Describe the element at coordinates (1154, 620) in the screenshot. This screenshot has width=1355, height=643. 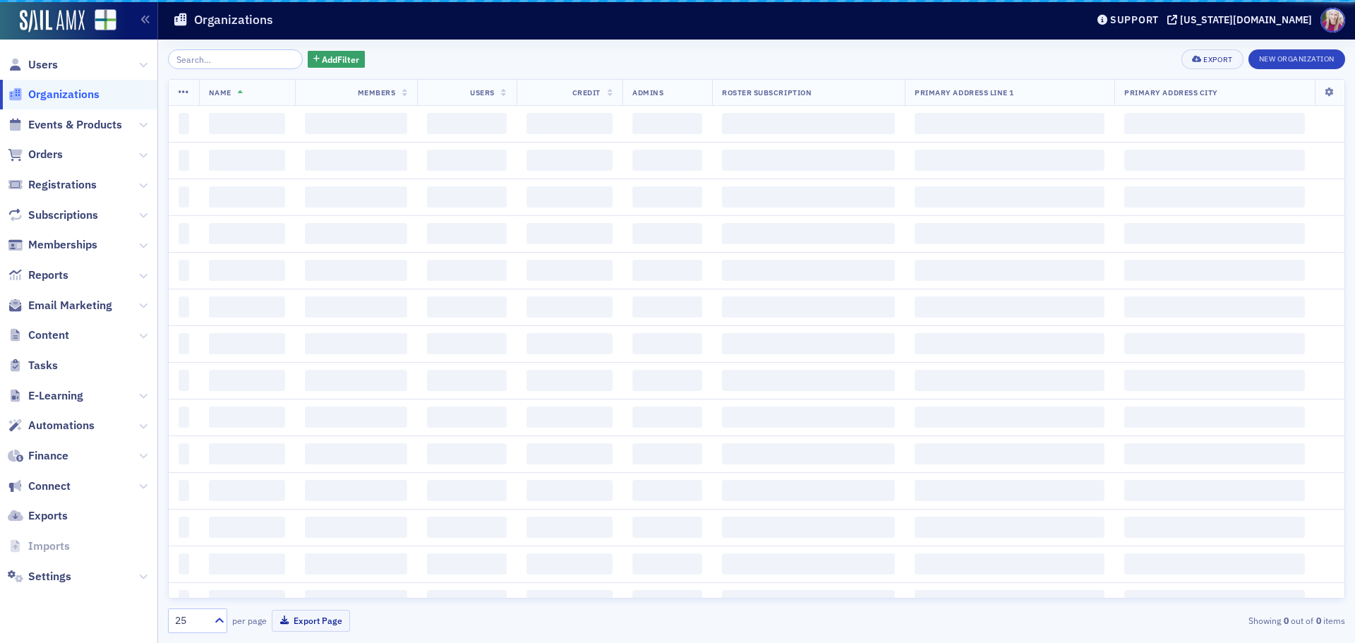
I see `div: Showing out of items` at that location.